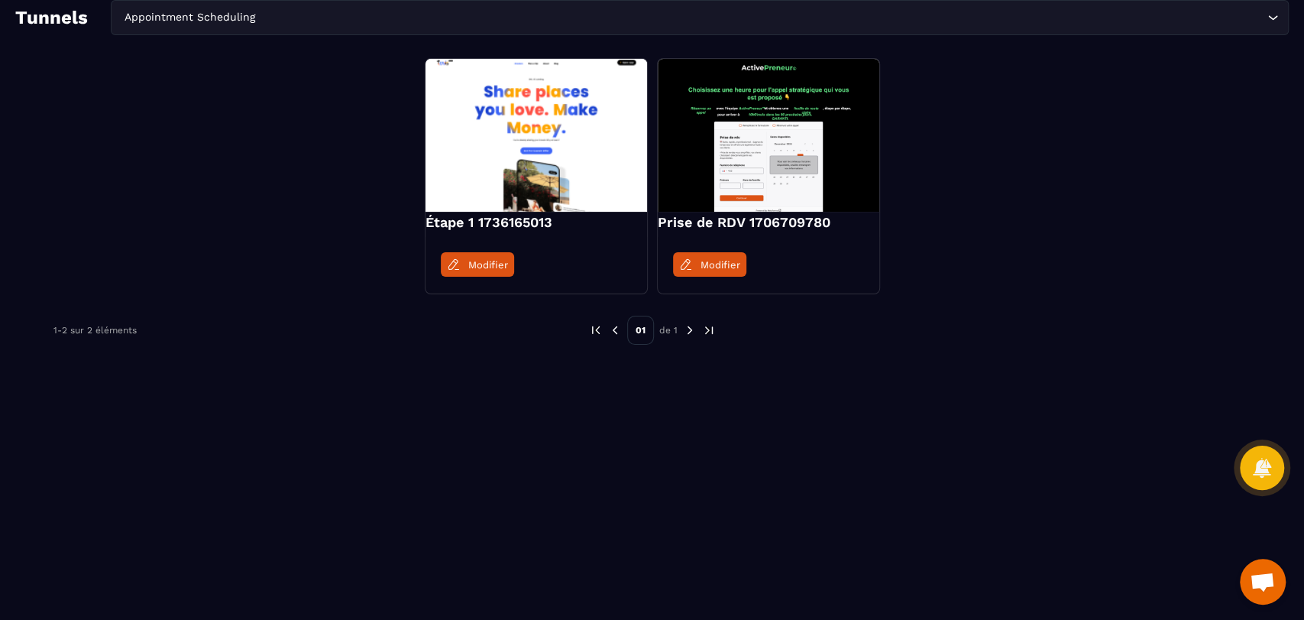  Describe the element at coordinates (51, 18) in the screenshot. I see `h2: Tunnels` at that location.